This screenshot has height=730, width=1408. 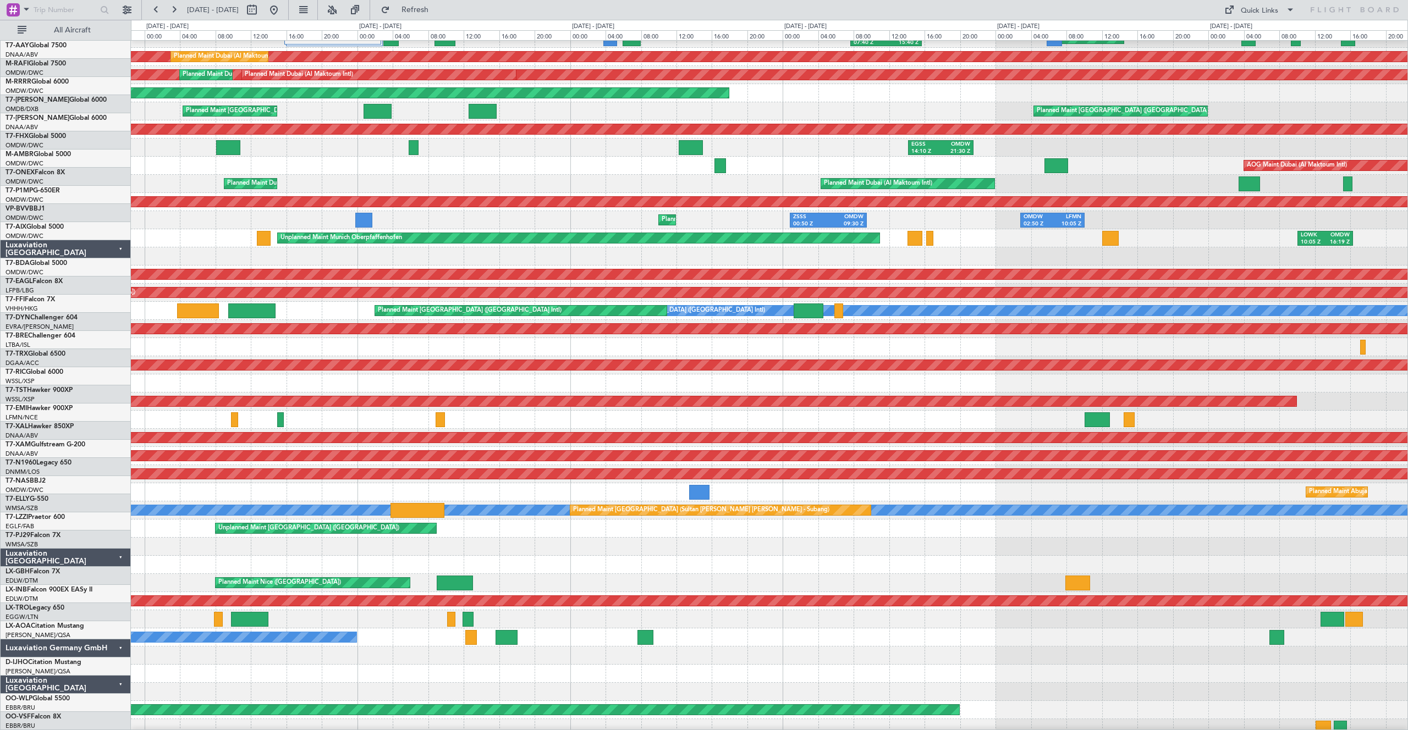 What do you see at coordinates (40, 427) in the screenshot?
I see `a: T7-XALHawker 850XP` at bounding box center [40, 427].